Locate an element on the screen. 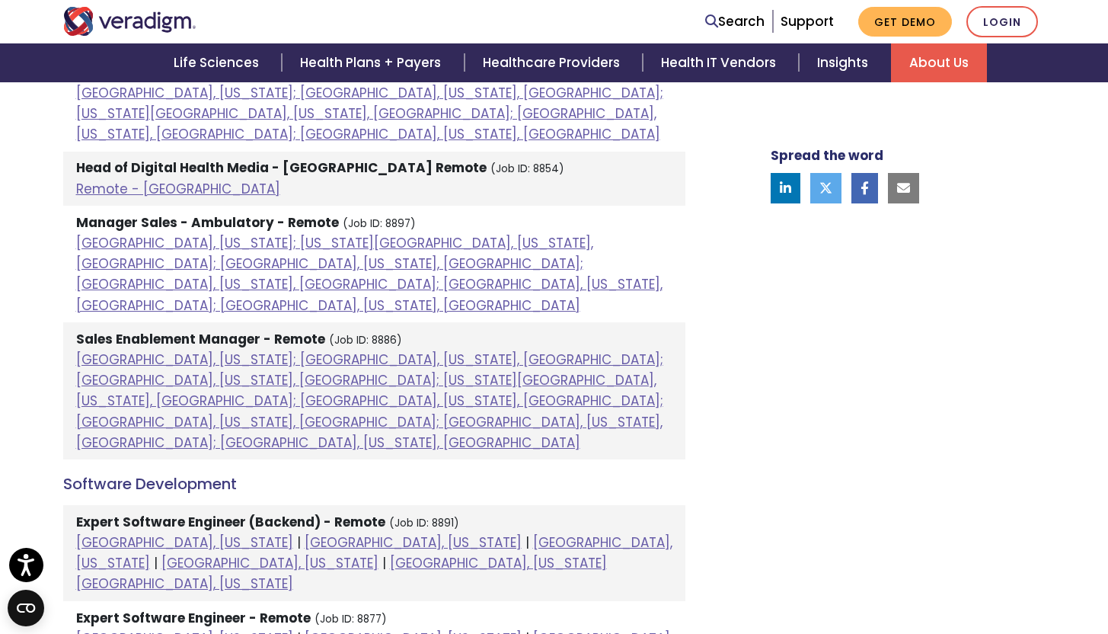 This screenshot has width=1108, height=634. h4: Software Development is located at coordinates (374, 484).